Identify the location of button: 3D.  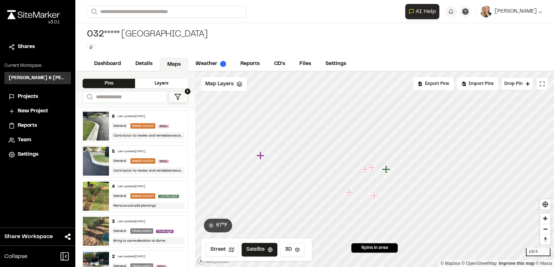
(292, 250).